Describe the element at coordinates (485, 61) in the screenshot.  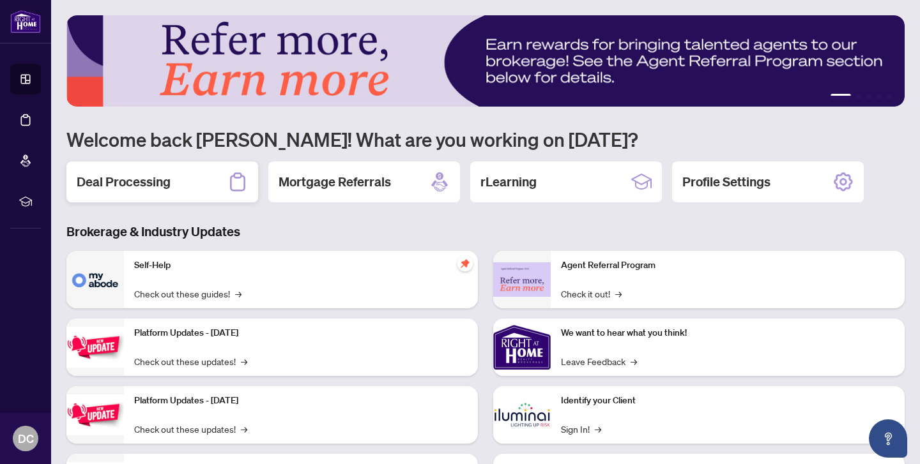
I see `img: Slide 0` at that location.